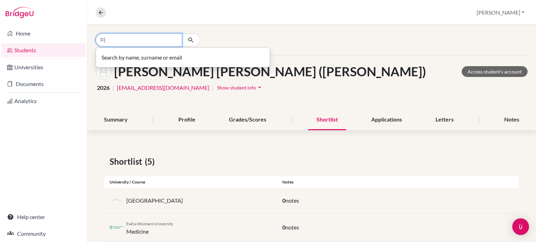  Describe the element at coordinates (116, 227) in the screenshot. I see `img: kr_ewh_d3ctelx0.png` at that location.